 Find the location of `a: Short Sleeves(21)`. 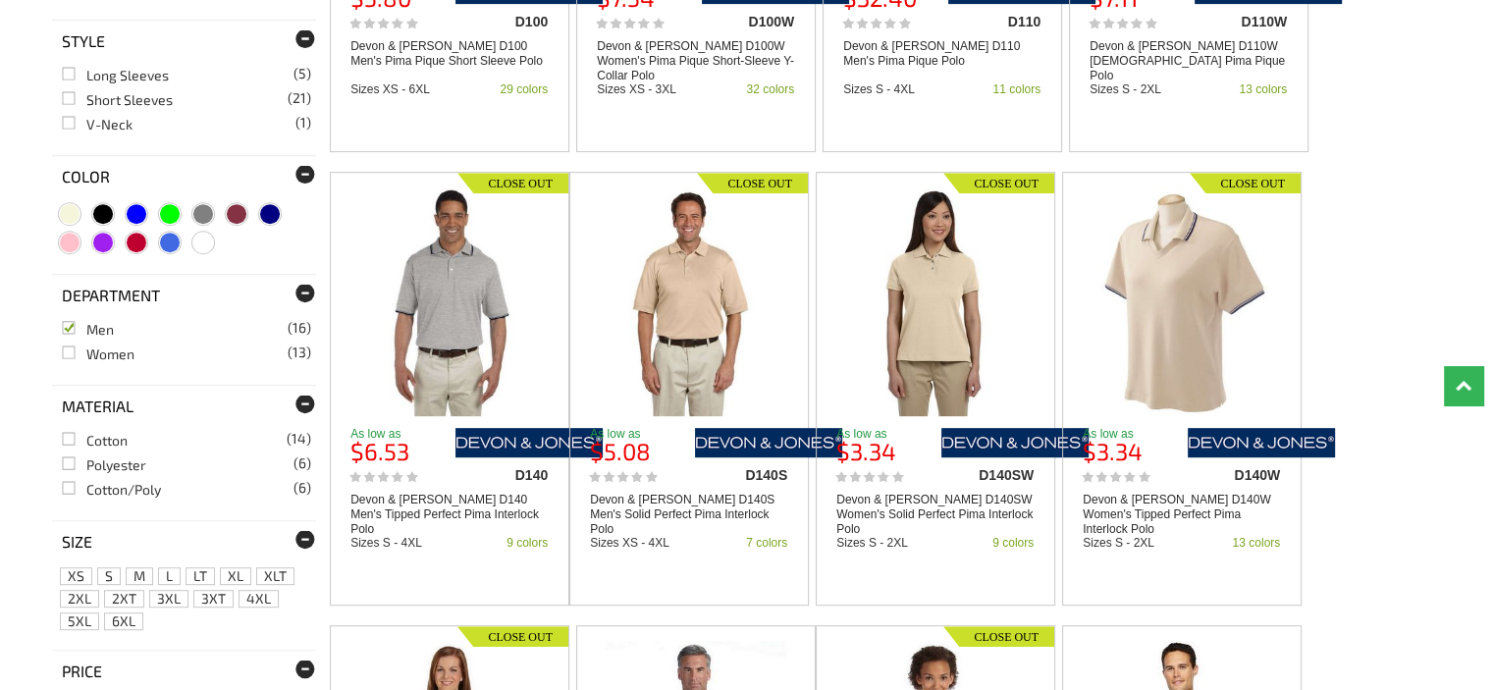

a: Short Sleeves(21) is located at coordinates (117, 99).